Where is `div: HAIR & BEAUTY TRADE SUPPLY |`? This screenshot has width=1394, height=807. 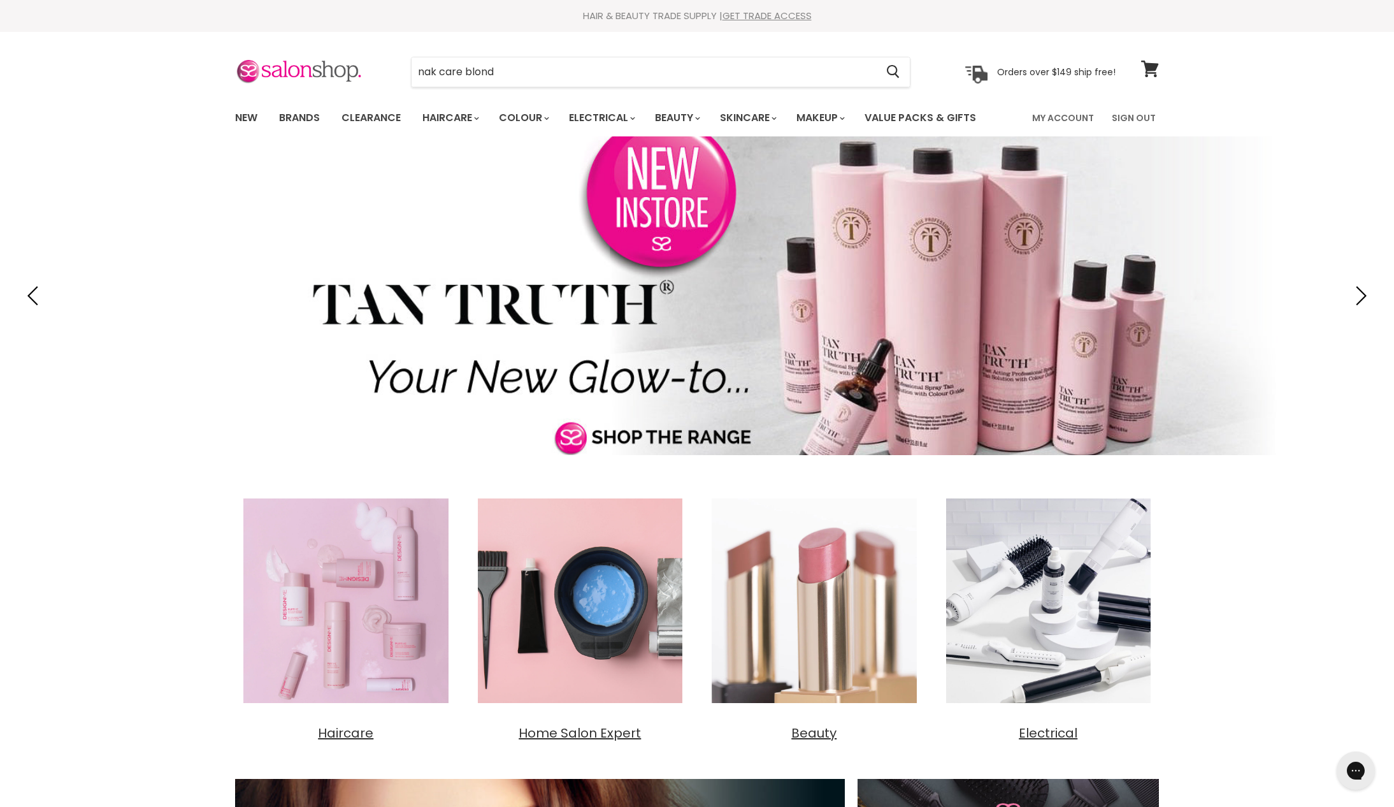
div: HAIR & BEAUTY TRADE SUPPLY | is located at coordinates (697, 16).